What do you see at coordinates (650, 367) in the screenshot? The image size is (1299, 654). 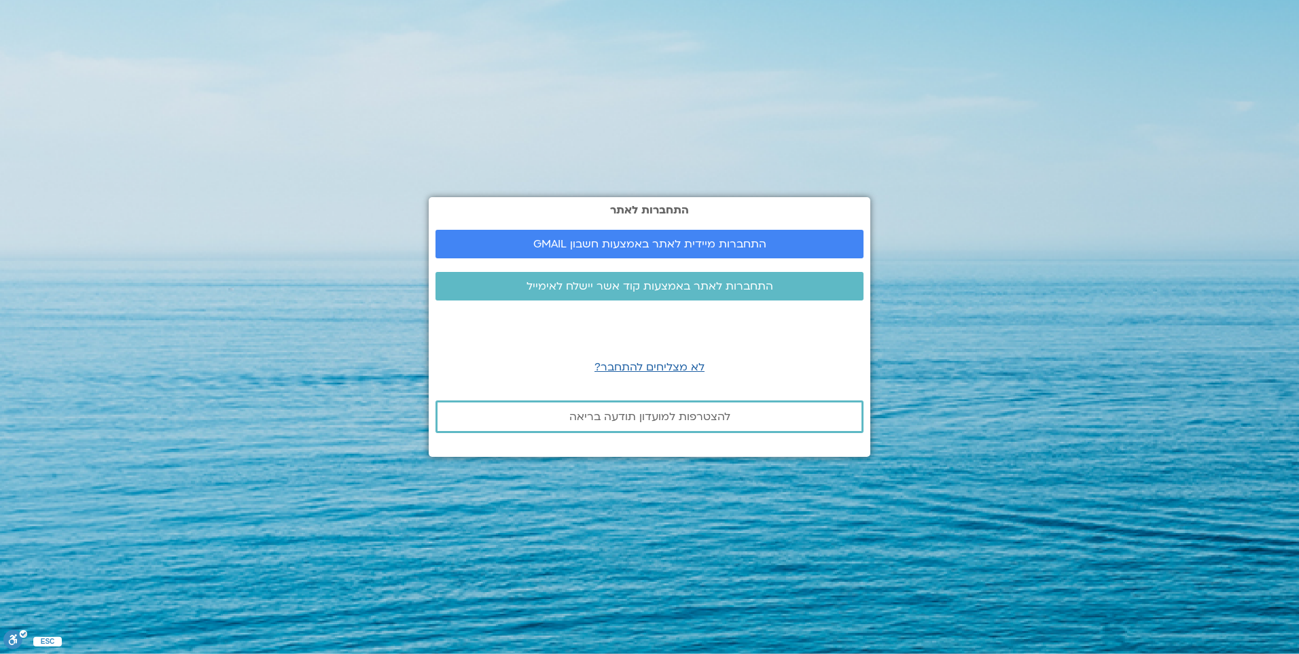 I see `a: לא מצליחים להתחבר?` at bounding box center [650, 367].